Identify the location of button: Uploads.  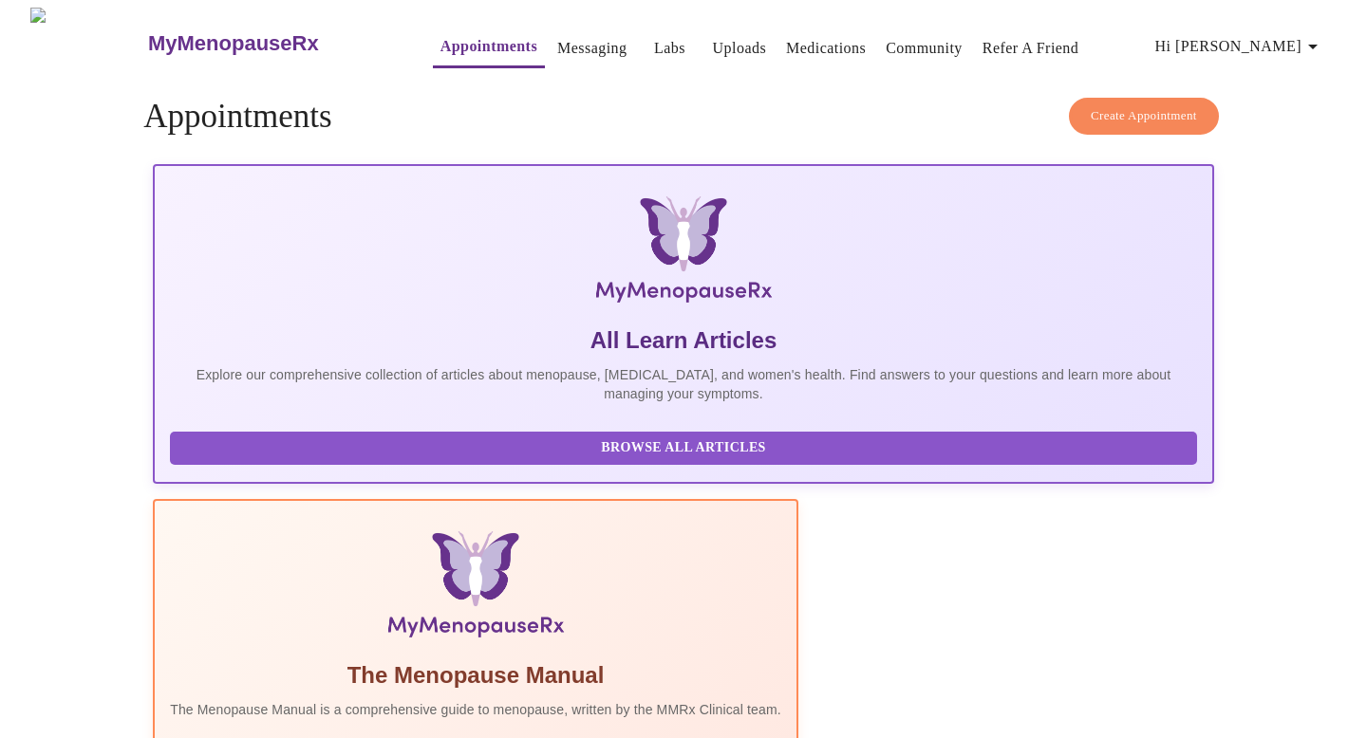
(739, 48).